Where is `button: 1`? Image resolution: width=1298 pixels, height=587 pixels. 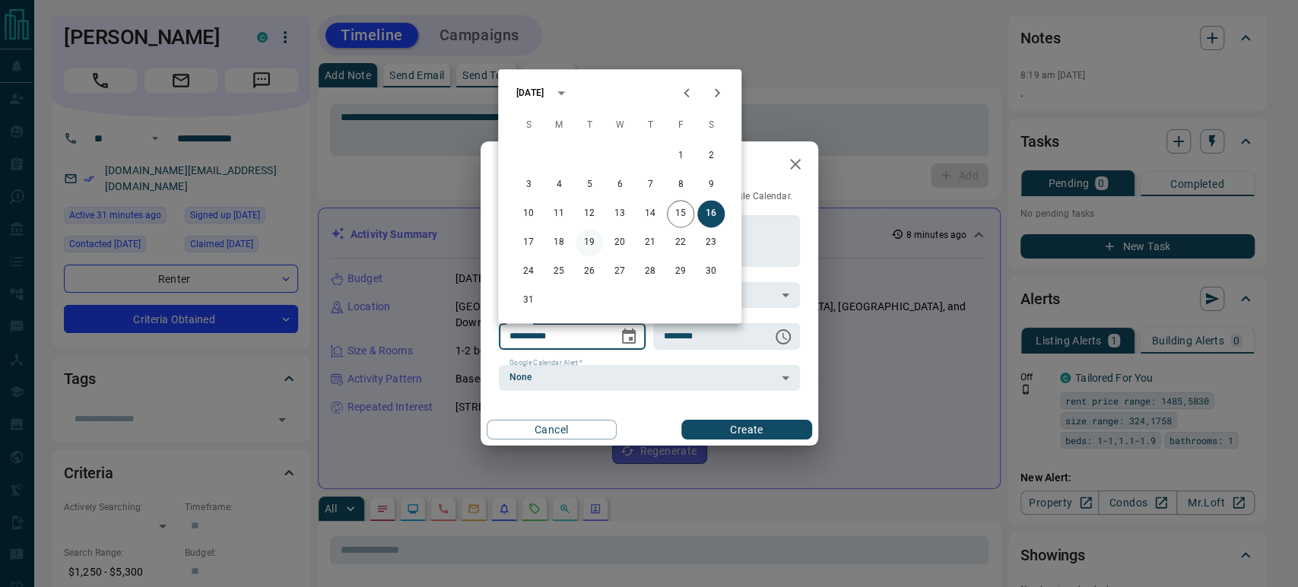 button: 1 is located at coordinates (681, 156).